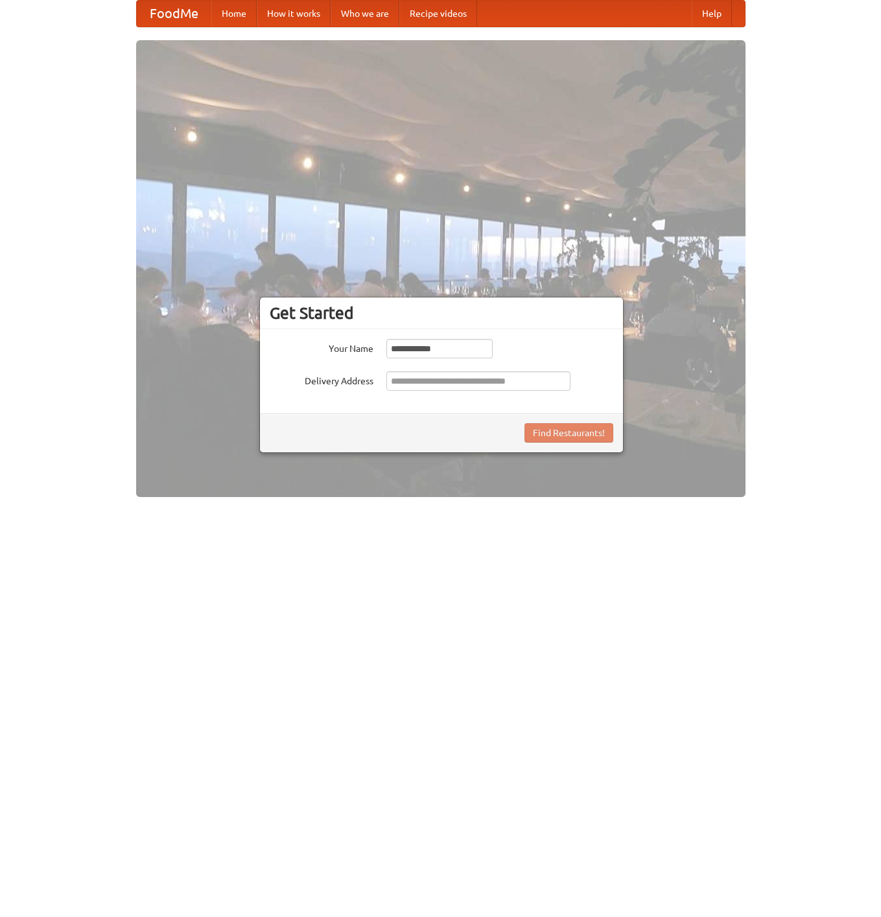  I want to click on button: Find Restaurants!, so click(569, 433).